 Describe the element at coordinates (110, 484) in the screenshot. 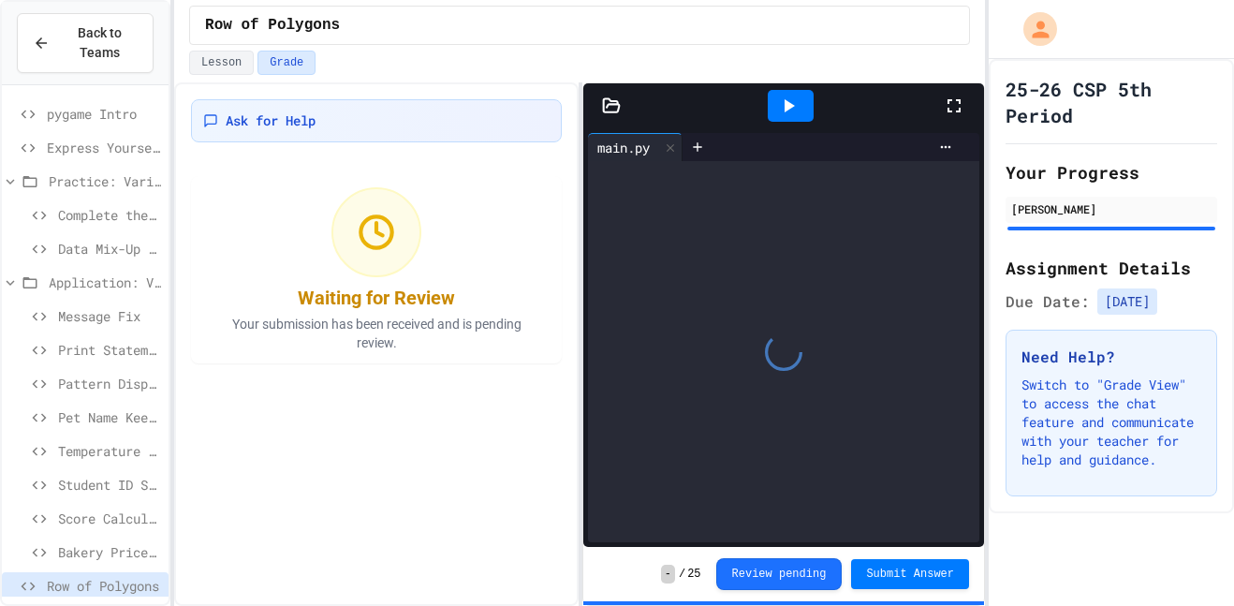

I see `span: Student ID Scanner` at that location.